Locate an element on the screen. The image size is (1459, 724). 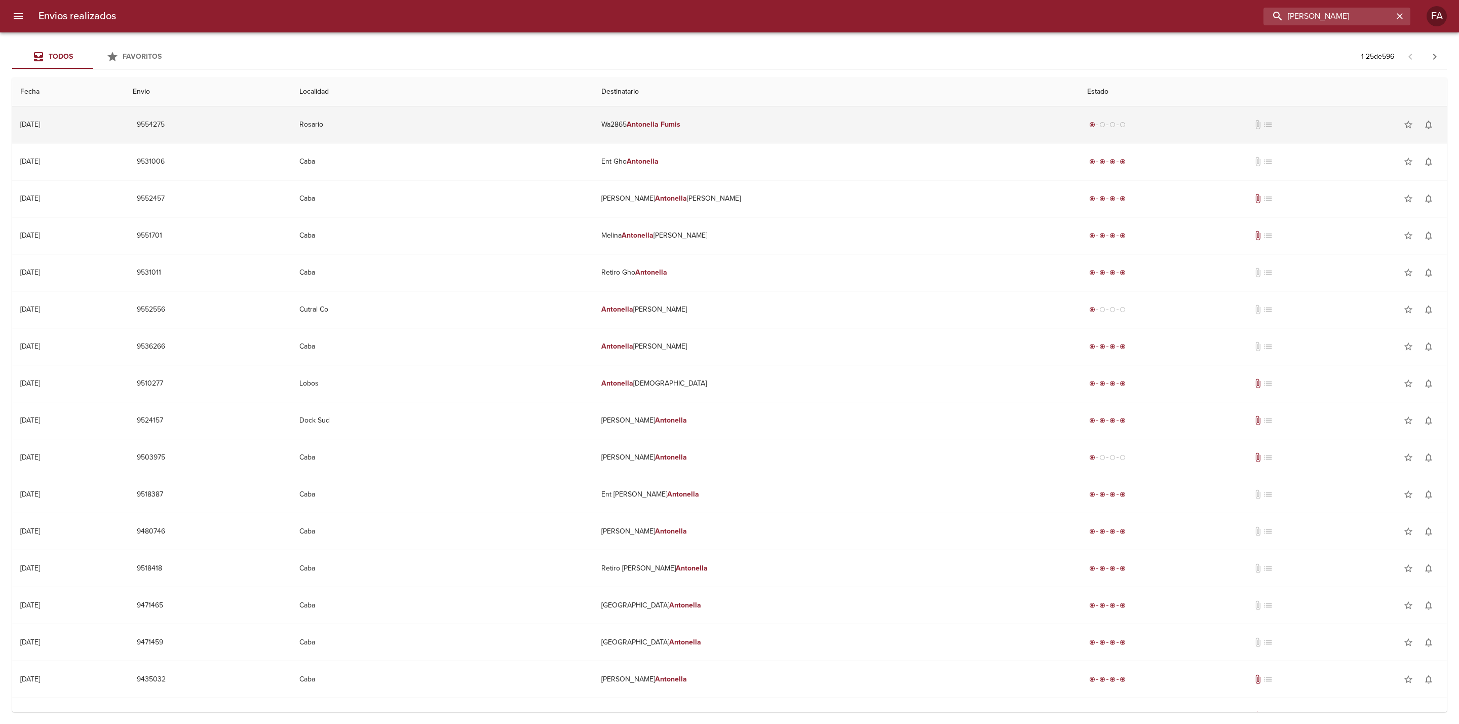
span: 9551701 is located at coordinates (149, 236).